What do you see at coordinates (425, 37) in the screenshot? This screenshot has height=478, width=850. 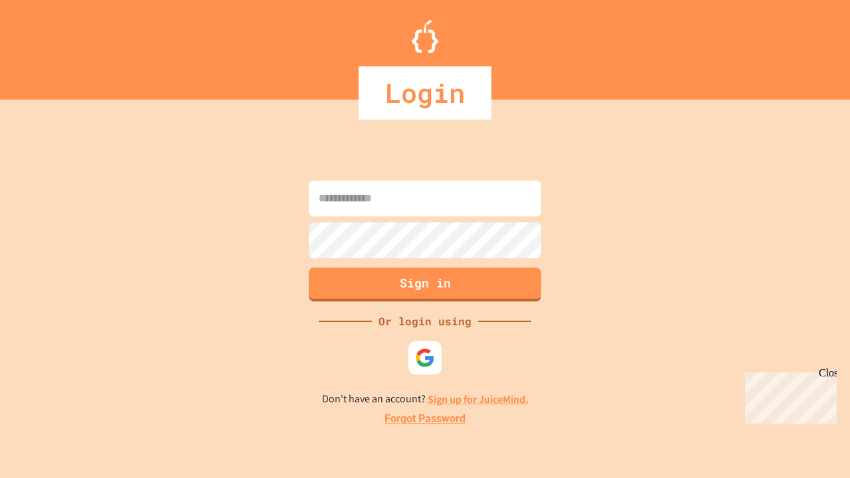 I see `img: Logo.svg` at bounding box center [425, 37].